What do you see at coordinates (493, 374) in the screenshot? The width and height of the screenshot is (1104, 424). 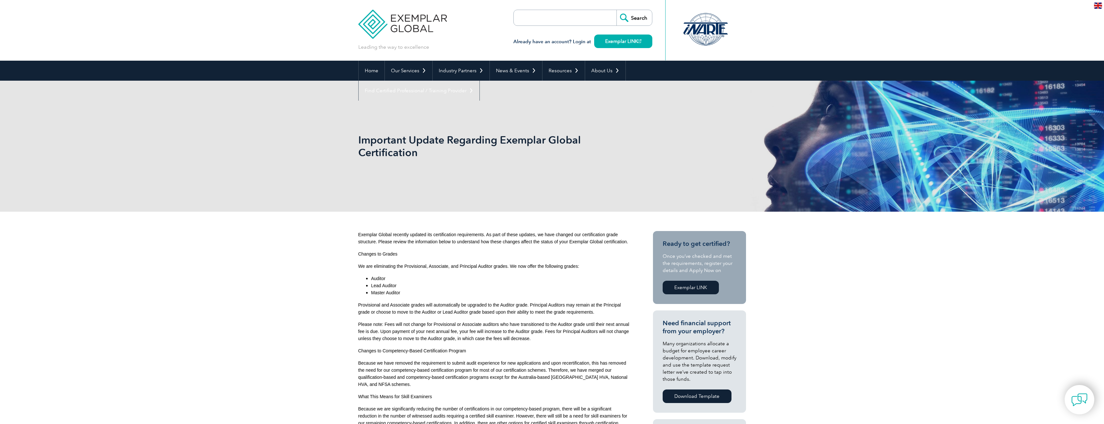 I see `span: Because we have removed the requirement to submit audit experience for new applications and upon ...` at bounding box center [493, 374].